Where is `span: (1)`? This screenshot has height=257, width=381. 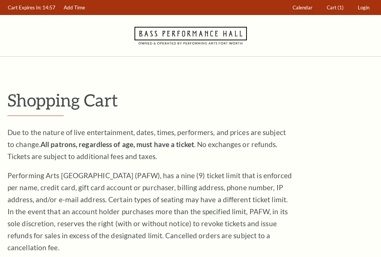
span: (1) is located at coordinates (341, 7).